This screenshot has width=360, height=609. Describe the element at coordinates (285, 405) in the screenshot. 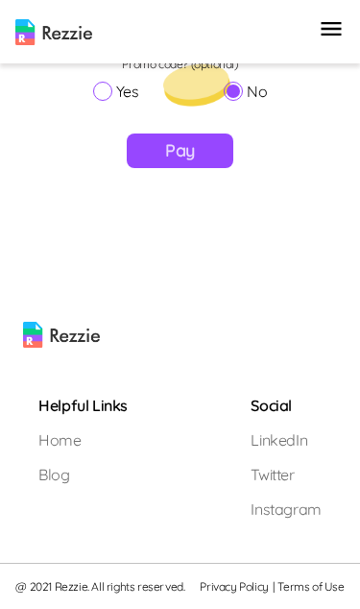

I see `h5: Social` at that location.